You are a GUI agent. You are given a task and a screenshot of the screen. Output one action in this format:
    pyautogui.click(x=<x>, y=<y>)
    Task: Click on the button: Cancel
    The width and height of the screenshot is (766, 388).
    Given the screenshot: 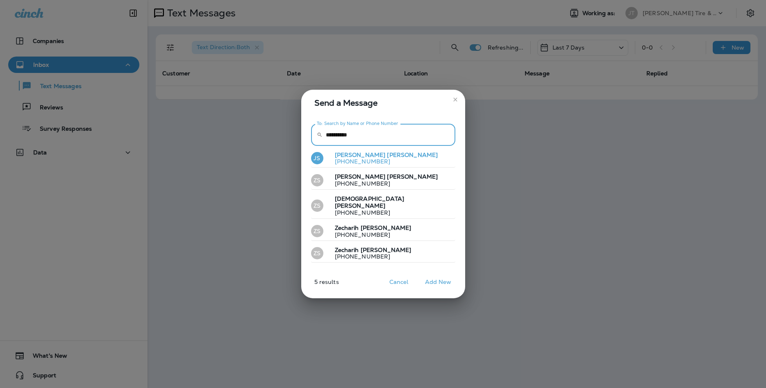 What is the action you would take?
    pyautogui.click(x=399, y=282)
    